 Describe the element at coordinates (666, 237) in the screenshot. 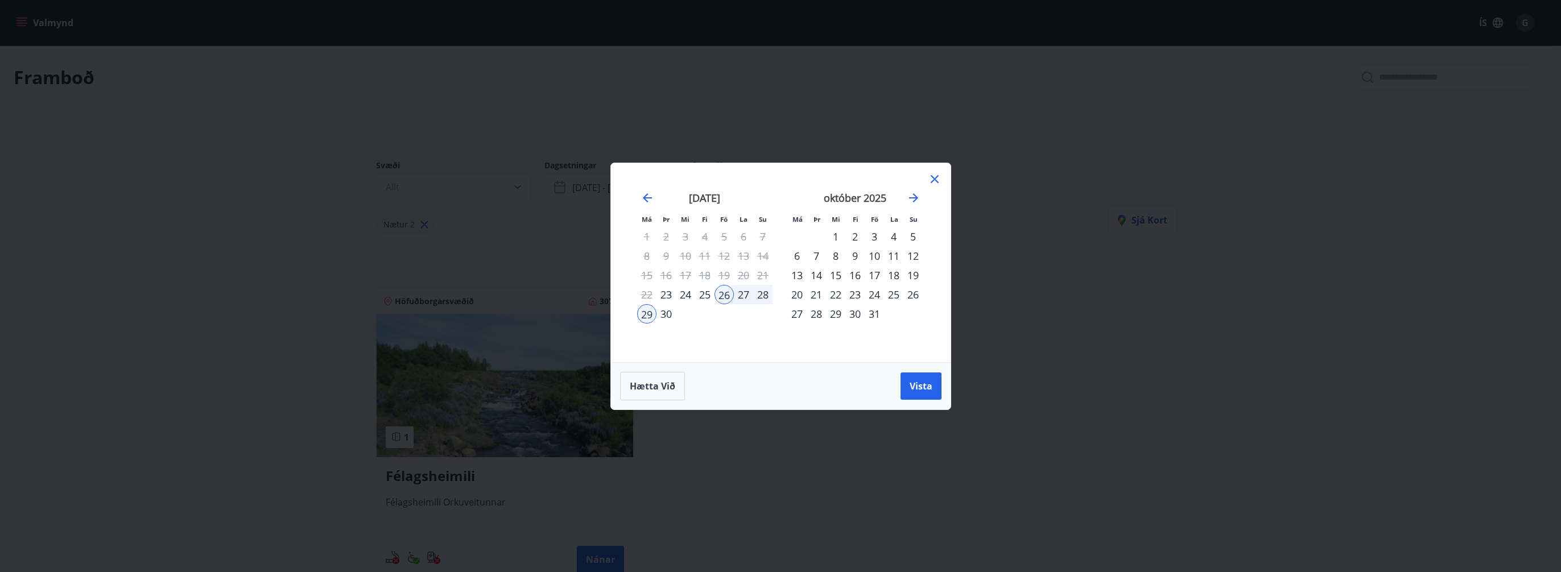

I see `td: Not available. þriðjudagur, 2. september 2025` at that location.